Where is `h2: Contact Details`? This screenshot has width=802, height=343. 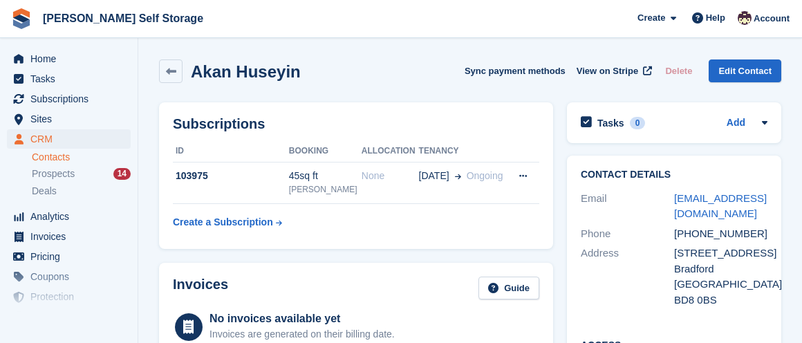
h2: Contact Details is located at coordinates (674, 175).